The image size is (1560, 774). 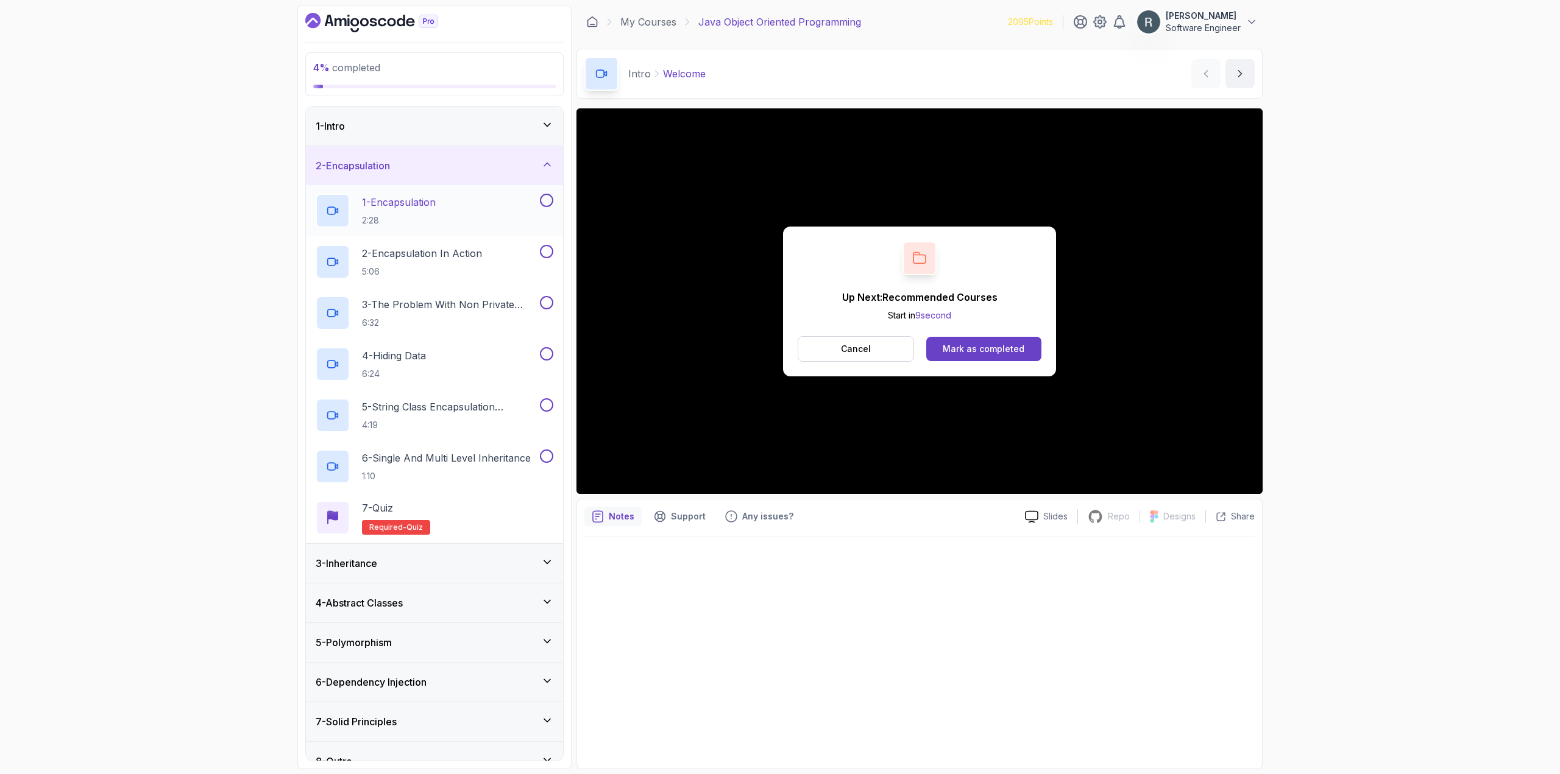 I want to click on button: Share, so click(x=1229, y=517).